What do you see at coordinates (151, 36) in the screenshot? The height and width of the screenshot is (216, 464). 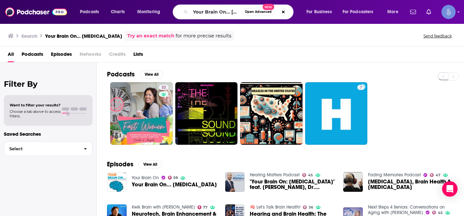 I see `a: Try an exact match` at bounding box center [151, 36].